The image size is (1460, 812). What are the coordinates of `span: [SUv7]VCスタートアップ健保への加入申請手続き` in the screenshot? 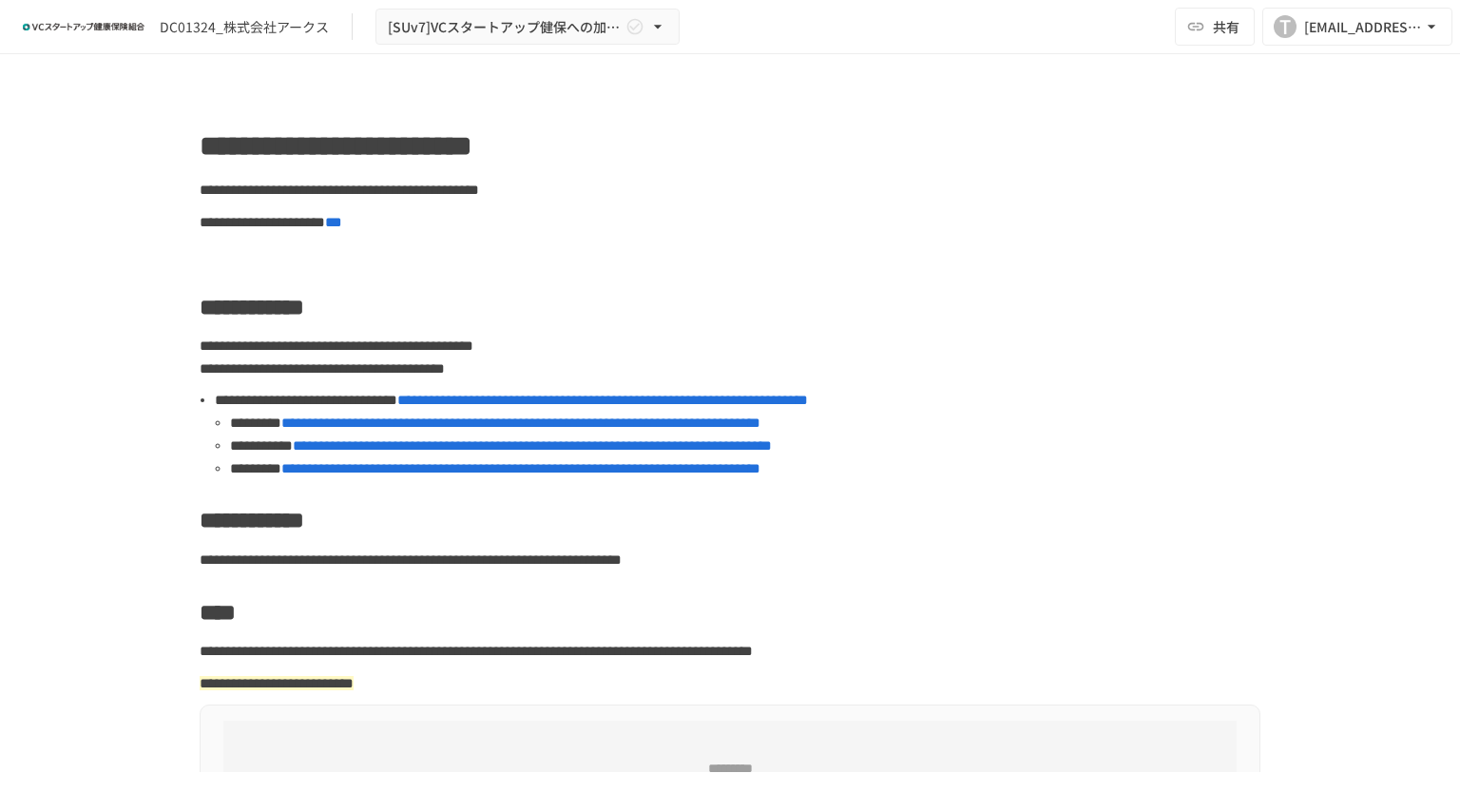 It's located at (505, 27).